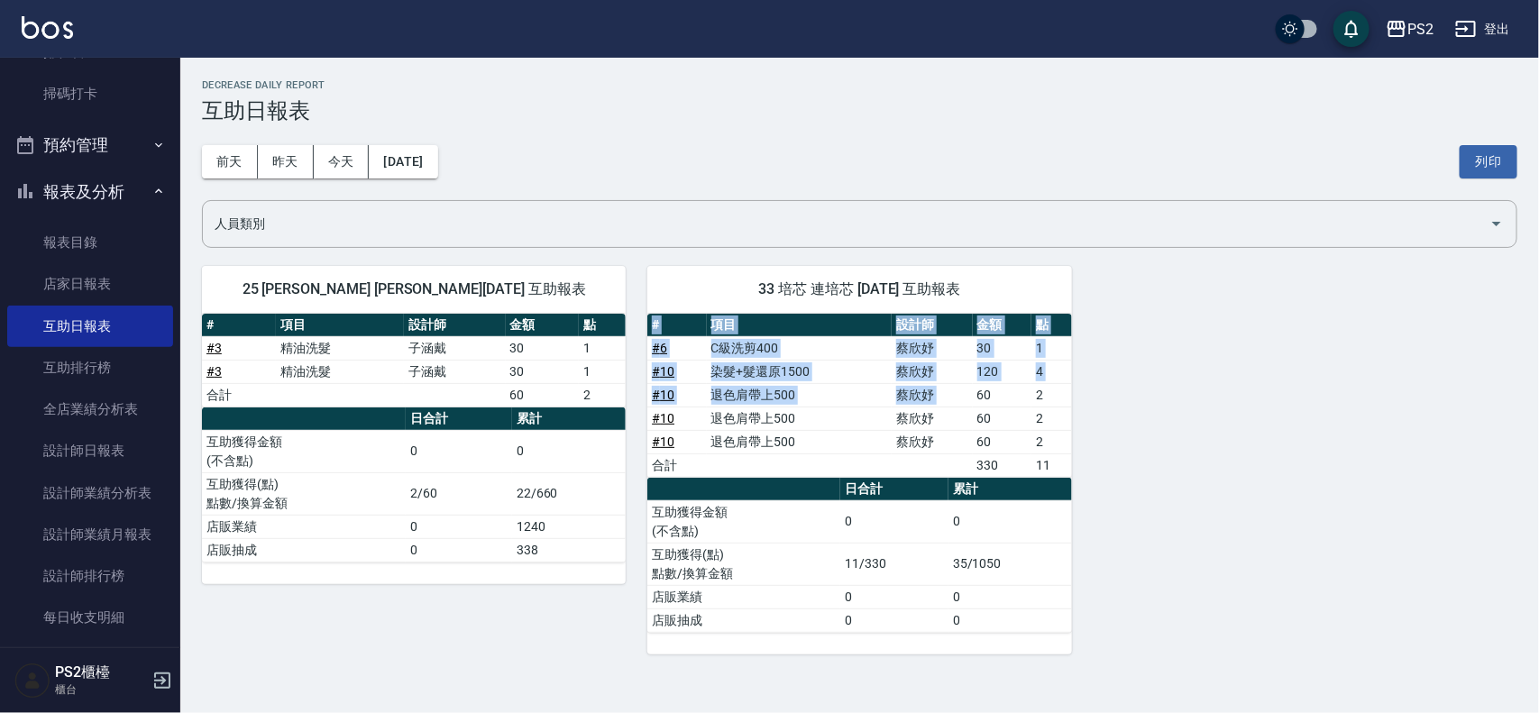 The width and height of the screenshot is (1539, 713). Describe the element at coordinates (846, 224) in the screenshot. I see `input: 人員名稱` at that location.